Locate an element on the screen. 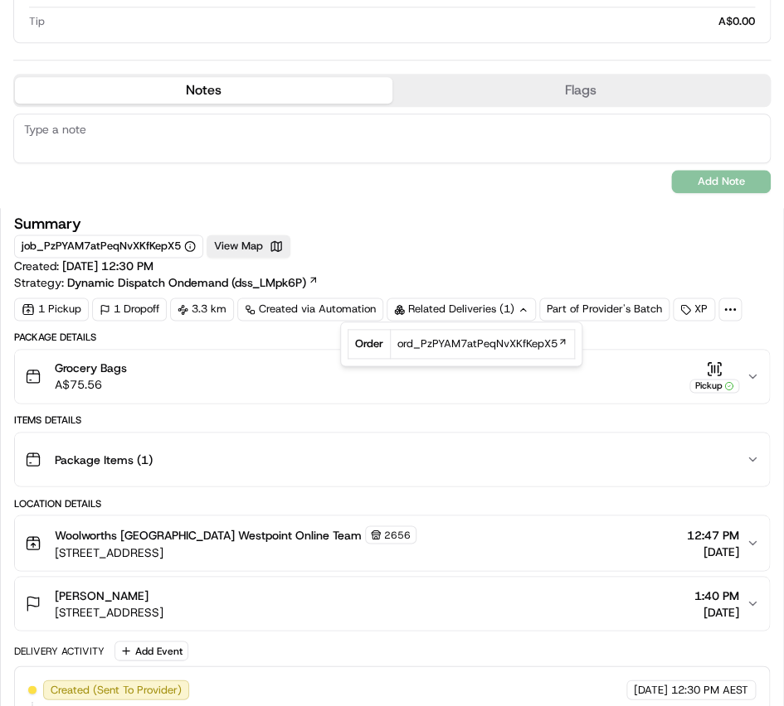  button: Notes is located at coordinates (203, 90).